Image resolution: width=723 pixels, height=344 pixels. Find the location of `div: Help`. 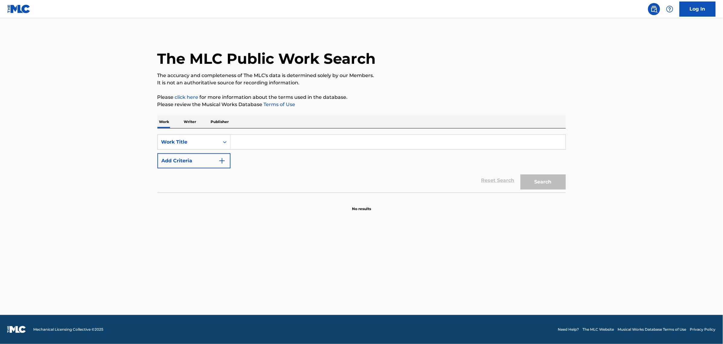

div: Help is located at coordinates (670, 9).